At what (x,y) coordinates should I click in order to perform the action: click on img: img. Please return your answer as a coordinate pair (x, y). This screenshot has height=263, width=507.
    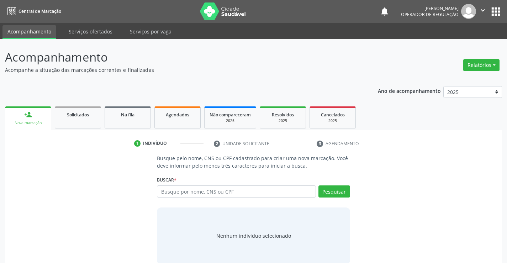
    Looking at the image, I should click on (469, 11).